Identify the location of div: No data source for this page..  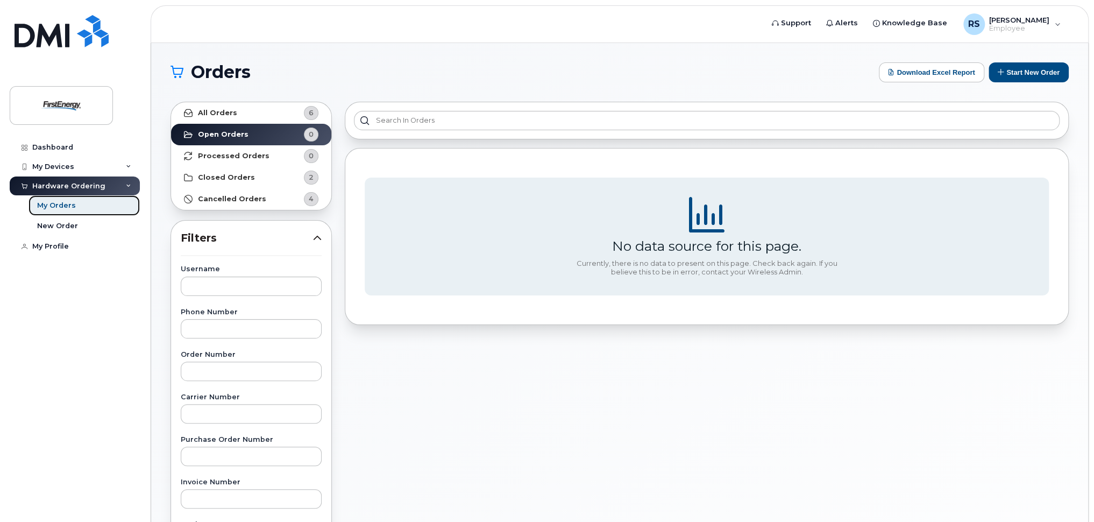
(707, 246).